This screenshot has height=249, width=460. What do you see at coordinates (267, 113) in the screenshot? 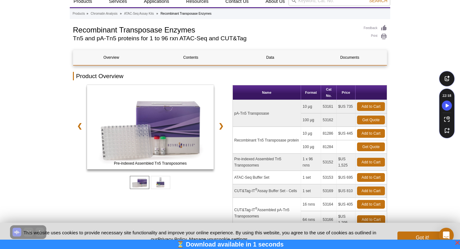
I see `td: pA-Tn5 Transposase` at bounding box center [267, 113].